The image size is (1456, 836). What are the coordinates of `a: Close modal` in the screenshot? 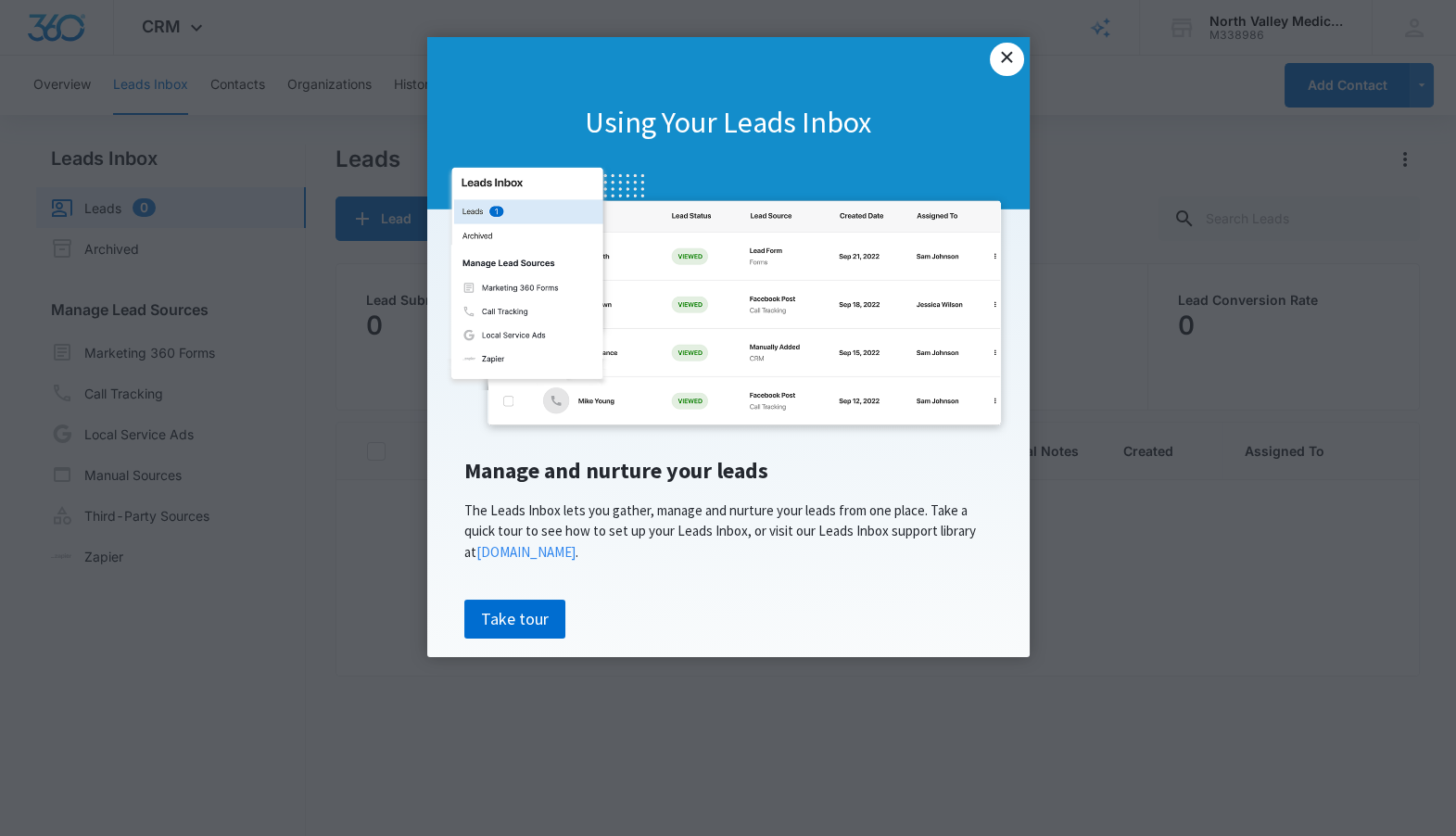 It's located at (1007, 59).